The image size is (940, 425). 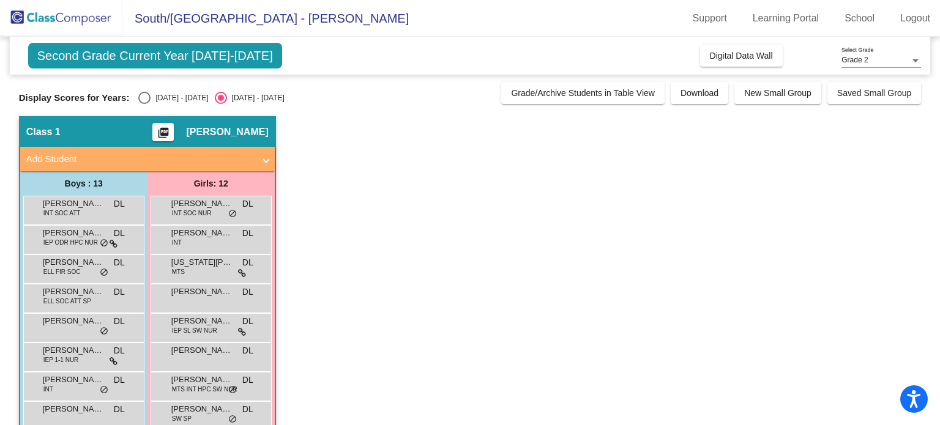 What do you see at coordinates (699, 93) in the screenshot?
I see `button: Download` at bounding box center [699, 93].